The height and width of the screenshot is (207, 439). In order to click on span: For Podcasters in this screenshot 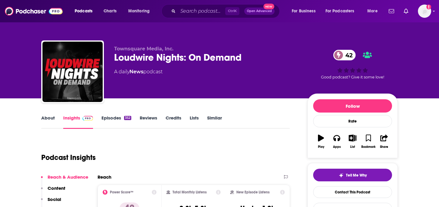, I will do `click(340, 11)`.